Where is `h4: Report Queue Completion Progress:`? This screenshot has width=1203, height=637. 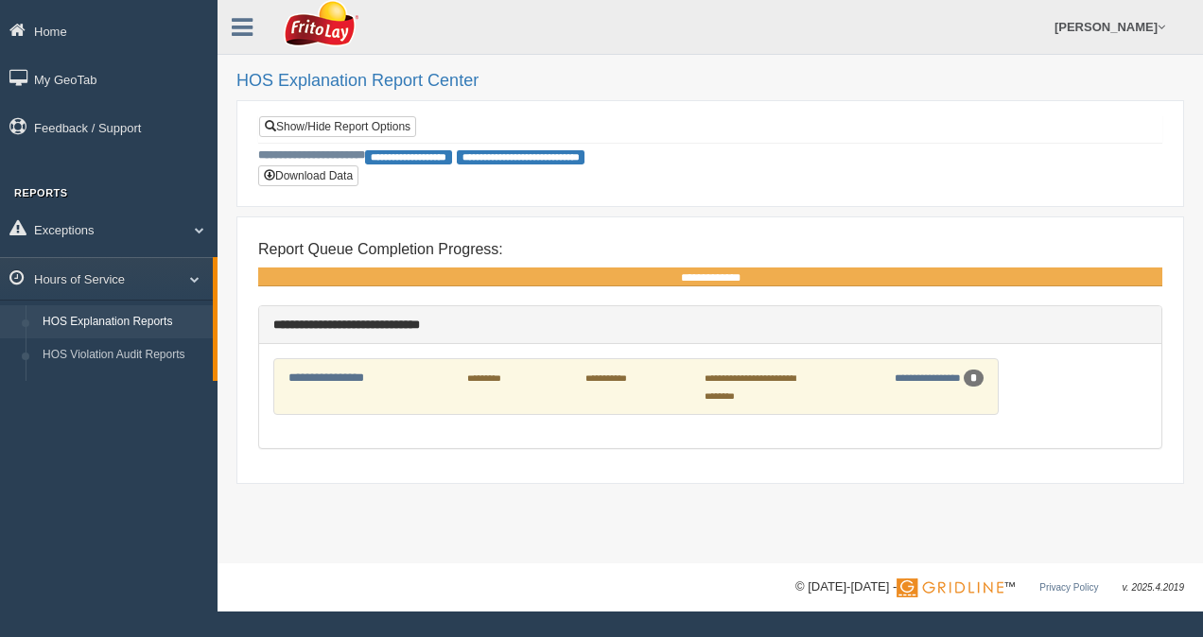
h4: Report Queue Completion Progress: is located at coordinates (710, 250).